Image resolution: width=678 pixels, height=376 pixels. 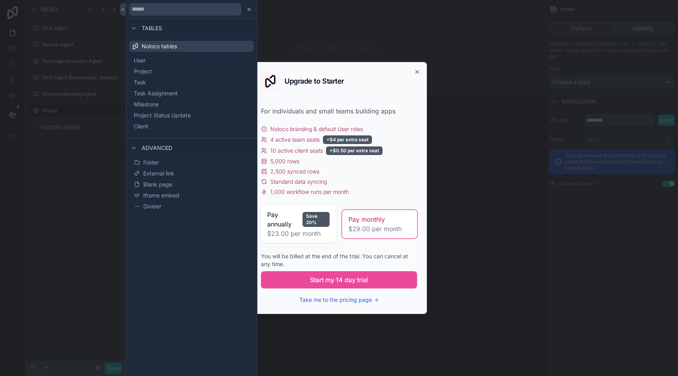 I want to click on span: Noloco branding & default User roles, so click(x=316, y=129).